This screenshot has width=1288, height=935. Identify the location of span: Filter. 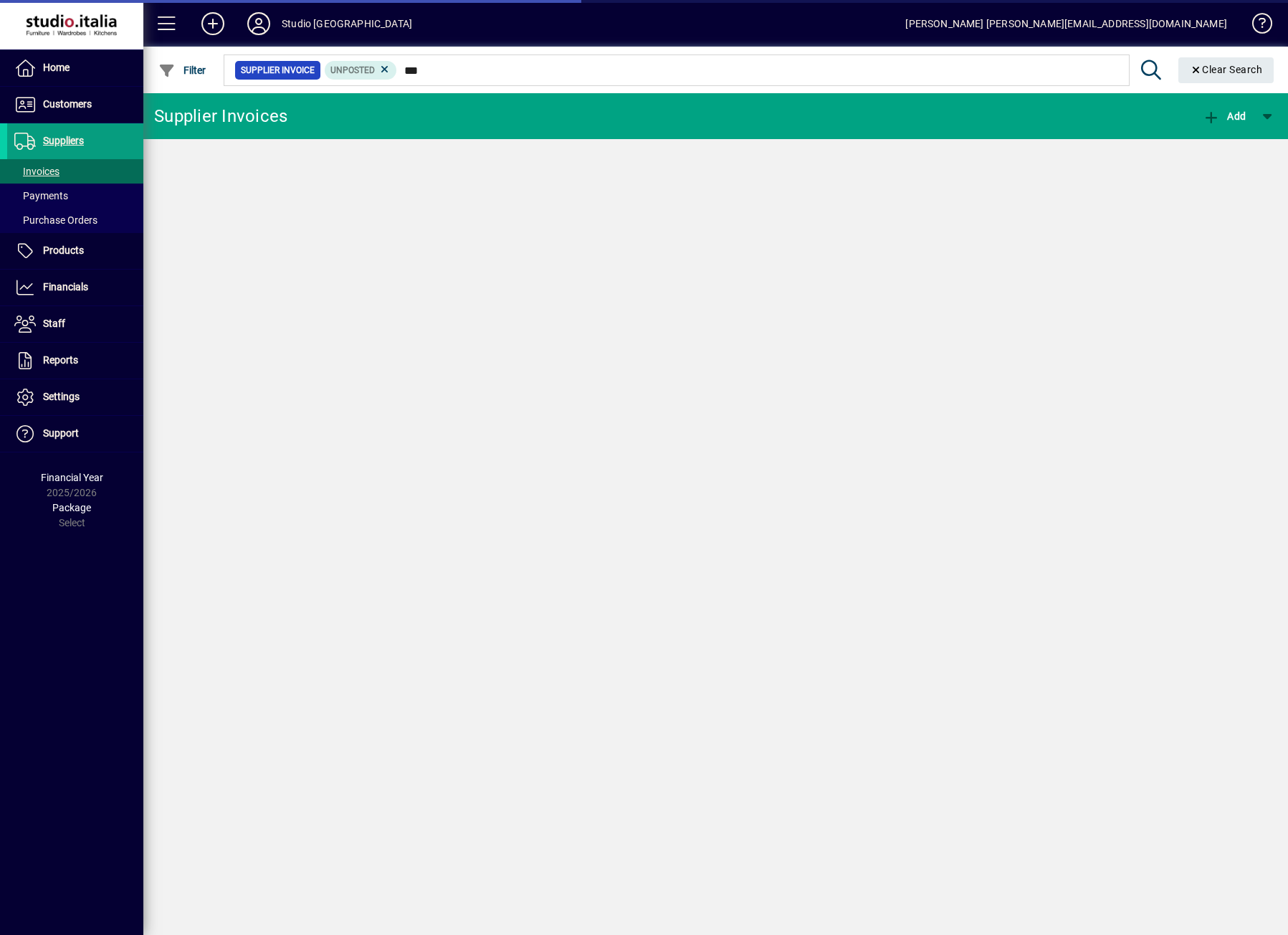
(183, 70).